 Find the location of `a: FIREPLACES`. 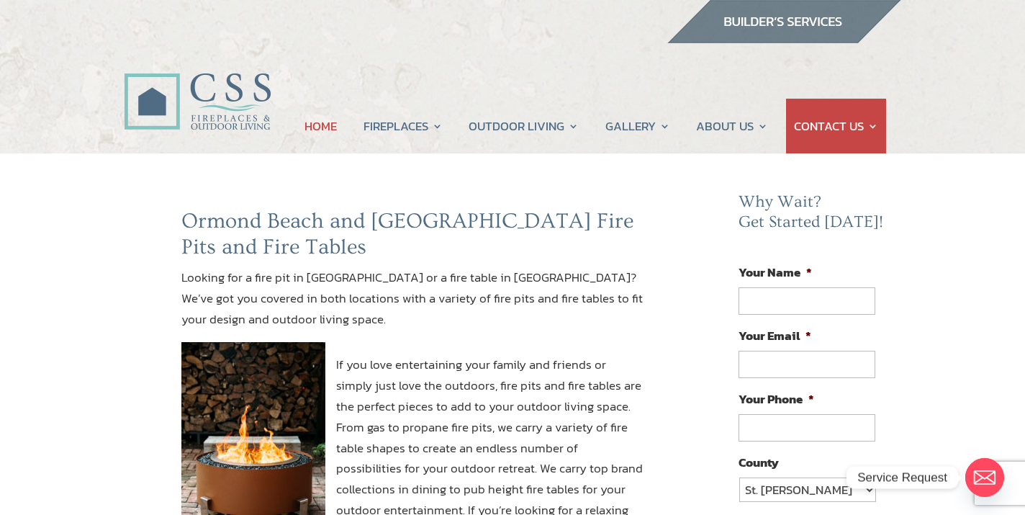

a: FIREPLACES is located at coordinates (403, 126).